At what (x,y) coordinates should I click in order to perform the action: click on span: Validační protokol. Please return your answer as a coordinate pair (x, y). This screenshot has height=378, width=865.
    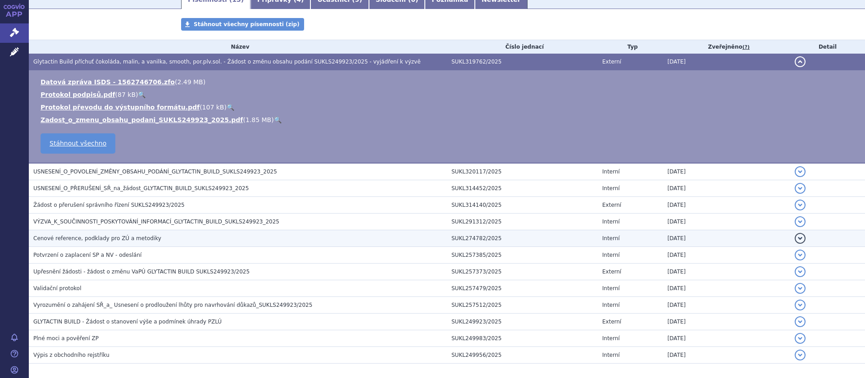
    Looking at the image, I should click on (57, 288).